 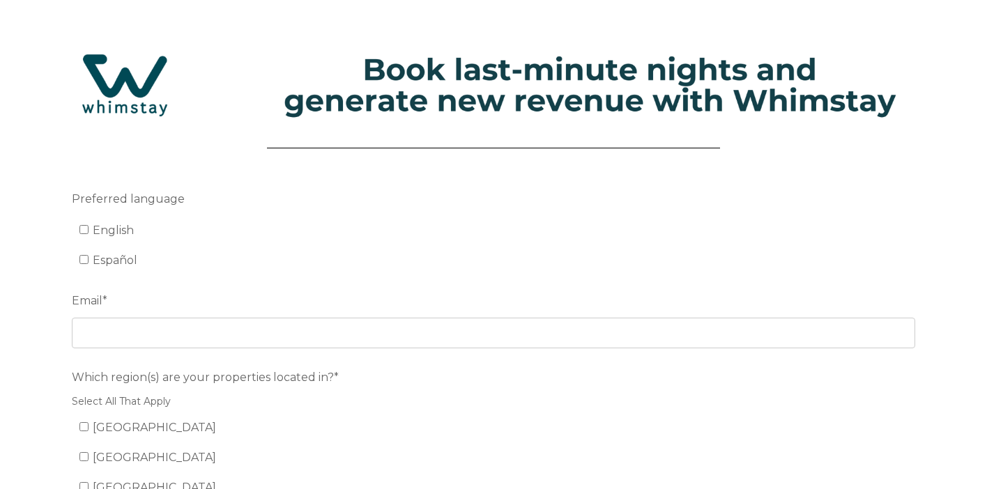 I want to click on span: Preferred language, so click(x=128, y=199).